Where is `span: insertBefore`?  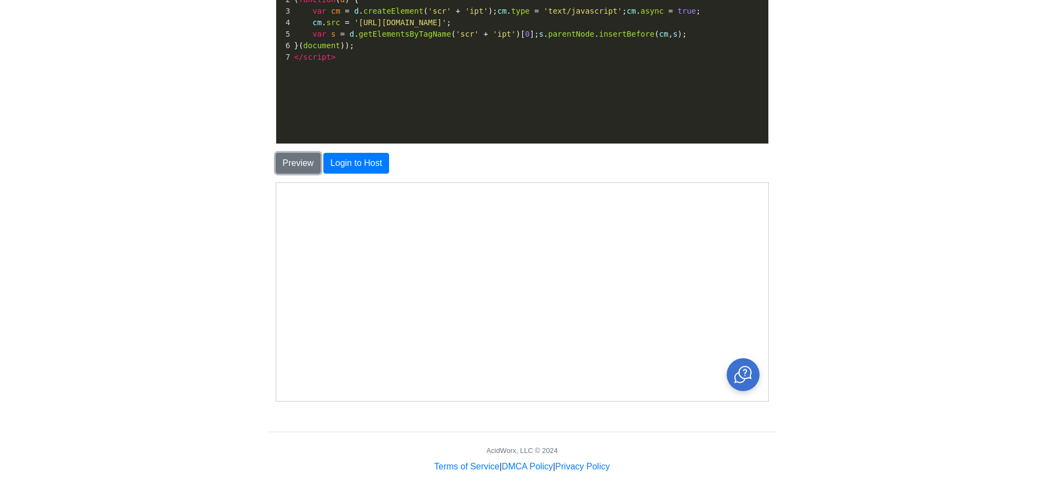
span: insertBefore is located at coordinates (626, 34).